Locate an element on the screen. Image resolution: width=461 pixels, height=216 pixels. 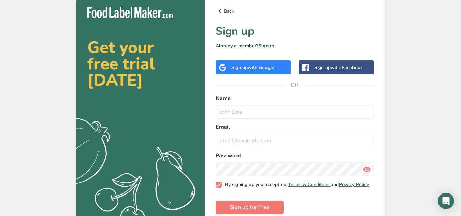
a: Privacy Policy is located at coordinates (354, 184).